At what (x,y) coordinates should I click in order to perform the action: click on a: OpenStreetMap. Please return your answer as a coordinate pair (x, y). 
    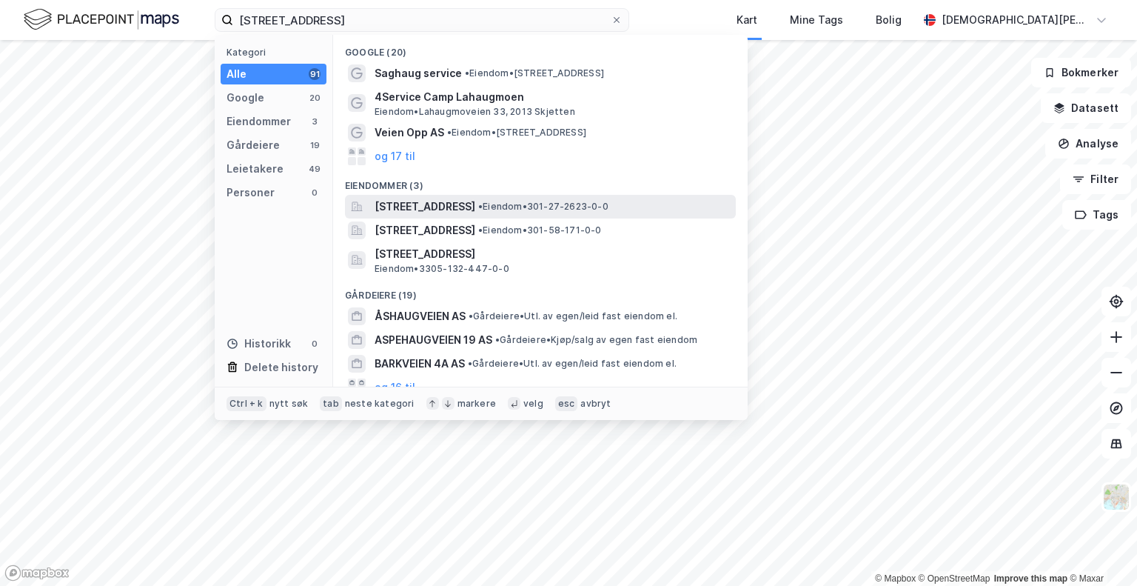
    Looking at the image, I should click on (955, 578).